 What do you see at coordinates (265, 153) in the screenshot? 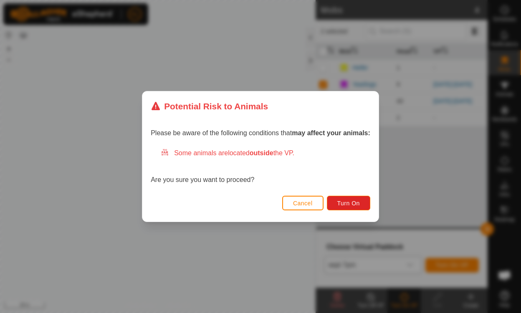
I see `div: Some animals are` at bounding box center [265, 153].